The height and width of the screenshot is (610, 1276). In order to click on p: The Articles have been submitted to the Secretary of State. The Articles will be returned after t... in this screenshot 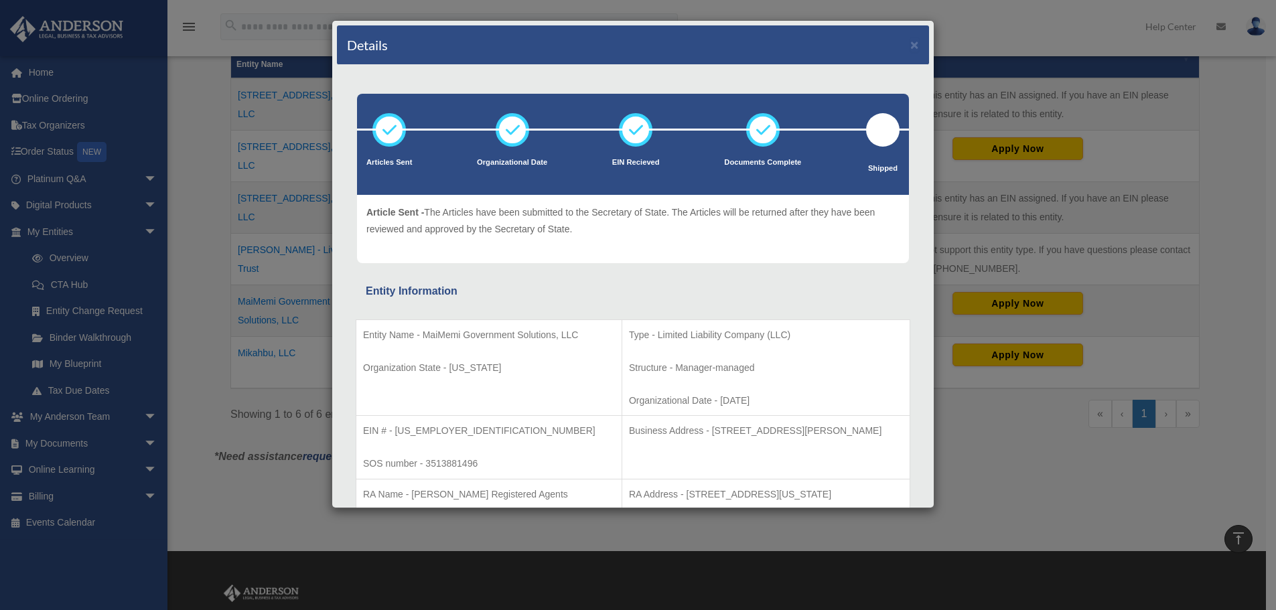, I will do `click(633, 220)`.